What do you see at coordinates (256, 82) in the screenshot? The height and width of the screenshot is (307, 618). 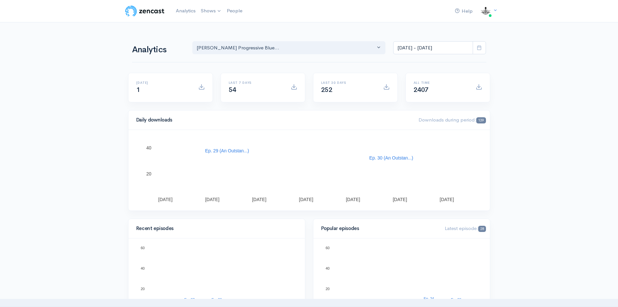 I see `h6: Last 7 days` at bounding box center [256, 82].